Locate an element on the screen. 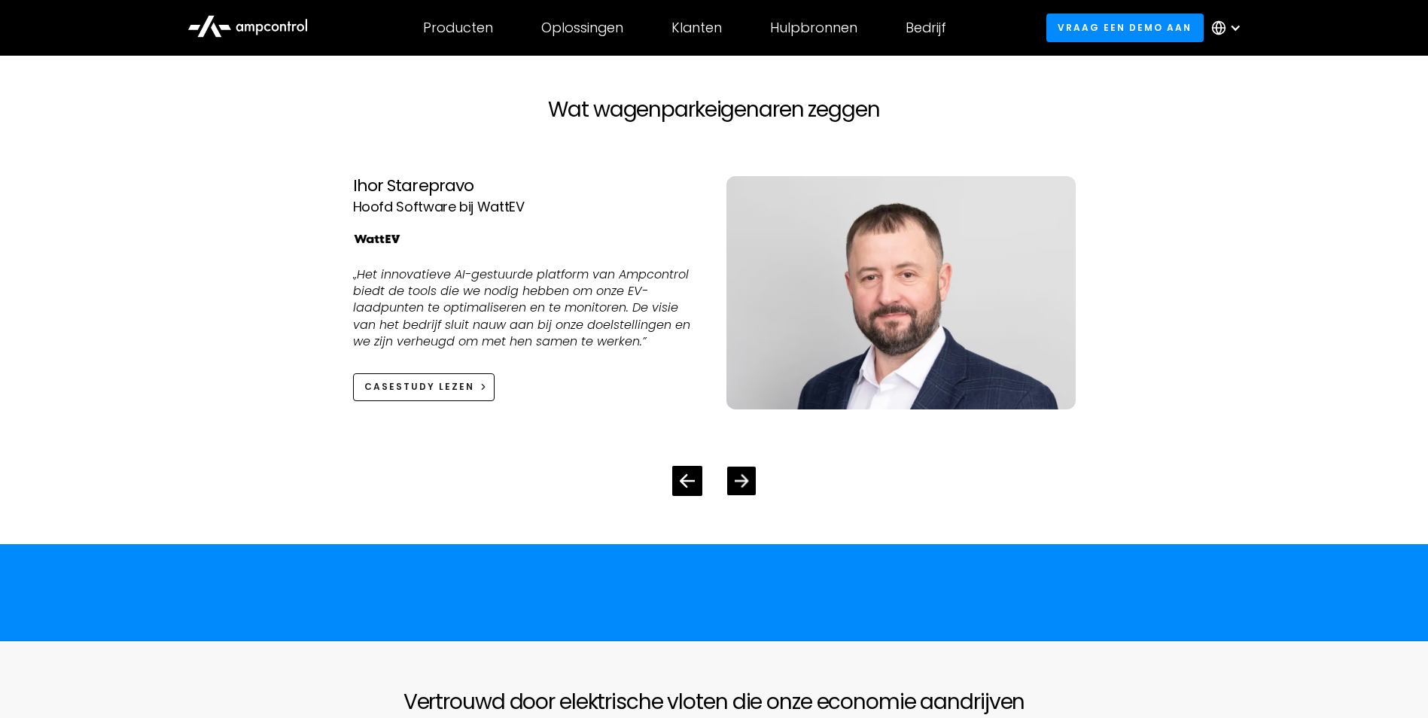  h2: Vertrouwd door elektrische vloten die onze economie aandrijven is located at coordinates (714, 702).